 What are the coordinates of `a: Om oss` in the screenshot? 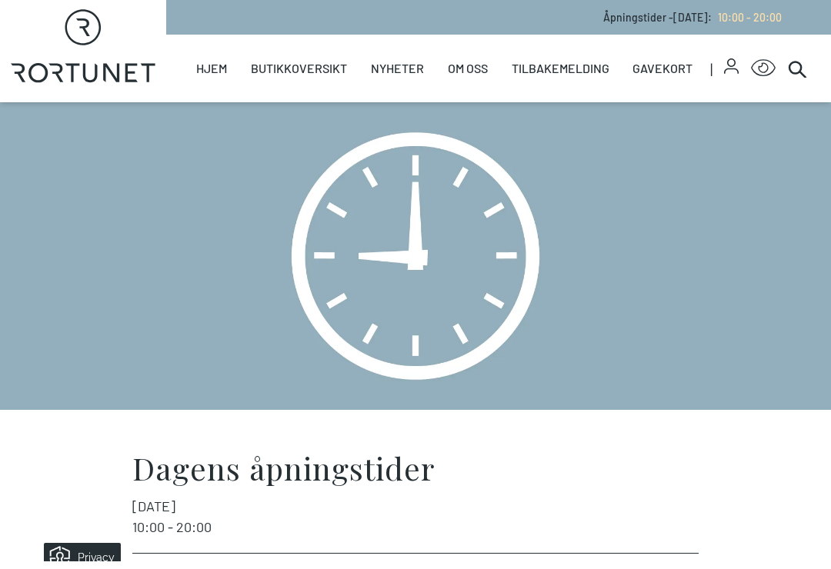 It's located at (468, 68).